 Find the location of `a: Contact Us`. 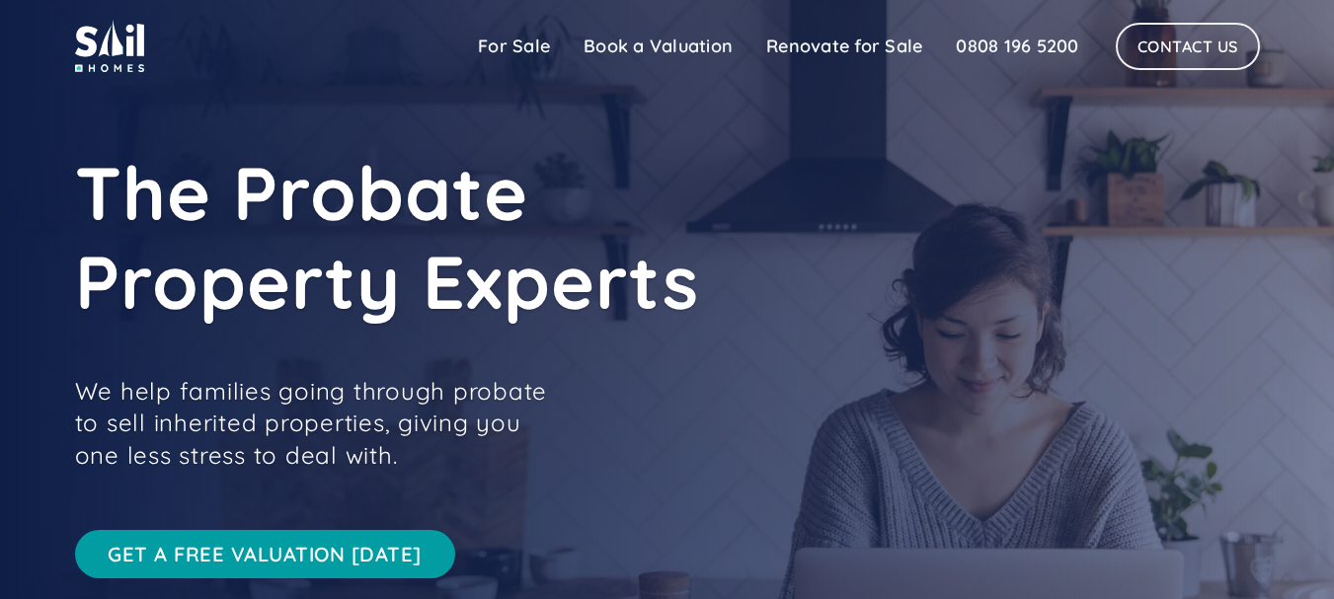

a: Contact Us is located at coordinates (1188, 46).